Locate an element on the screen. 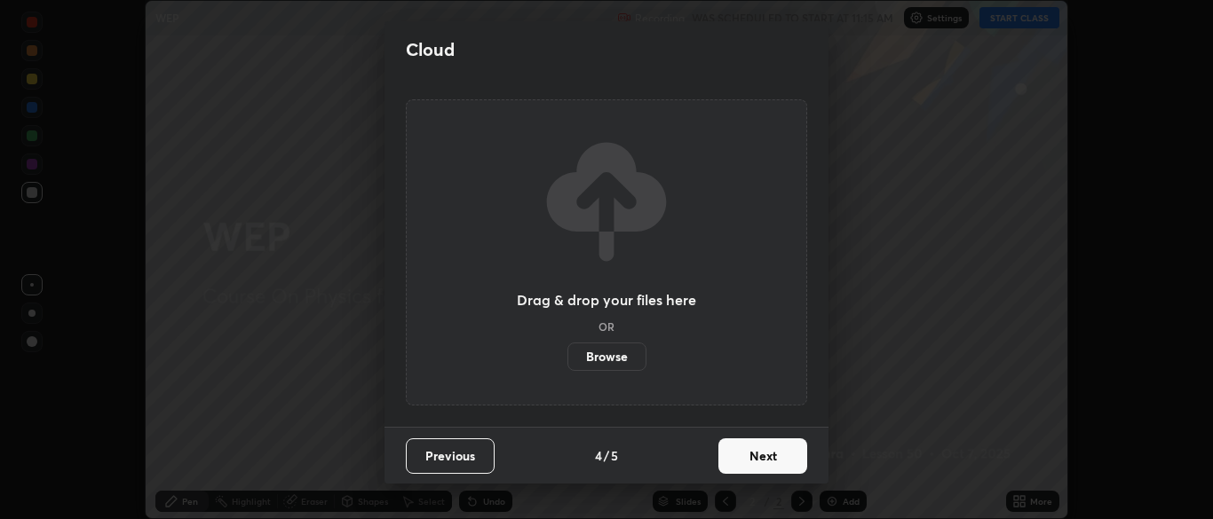  h4: 4 is located at coordinates (598, 455).